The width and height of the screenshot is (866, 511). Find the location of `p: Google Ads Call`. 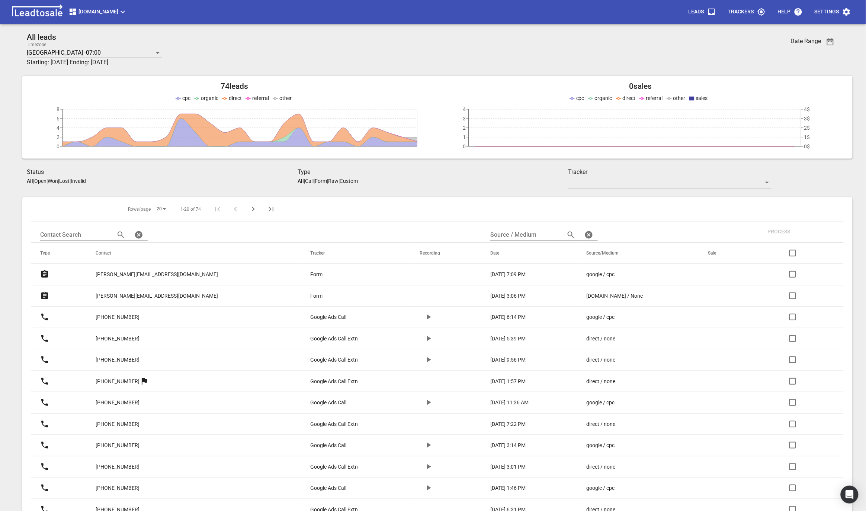

p: Google Ads Call is located at coordinates (328, 446).